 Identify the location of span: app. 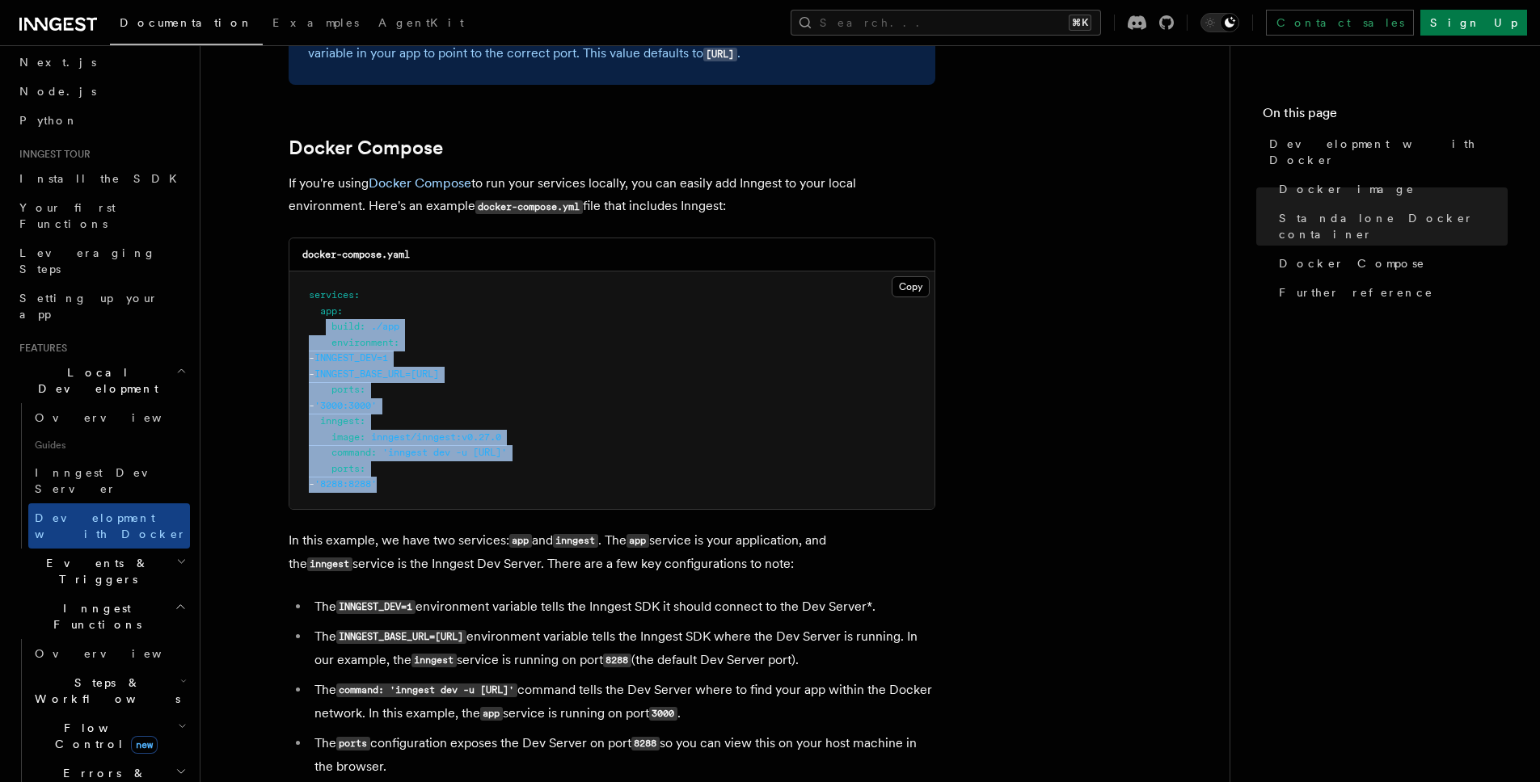
(328, 311).